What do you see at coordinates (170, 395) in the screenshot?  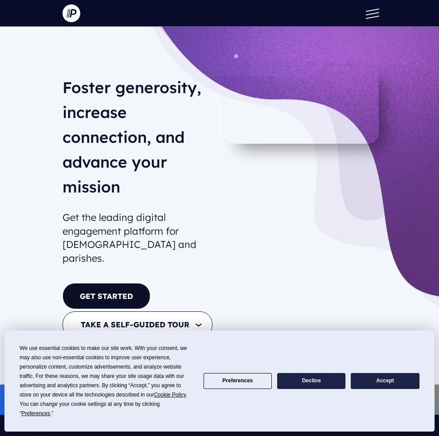 I see `span: Cookie Policy` at bounding box center [170, 395].